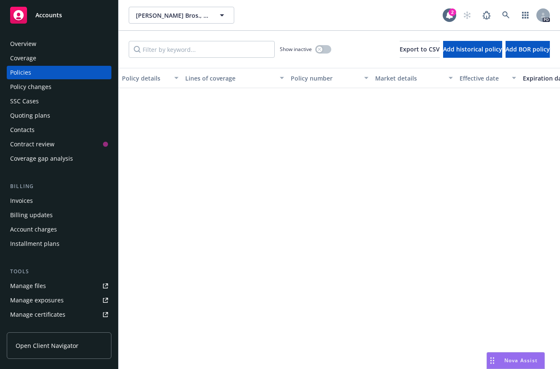 Image resolution: width=560 pixels, height=369 pixels. I want to click on div: Manage claims, so click(31, 329).